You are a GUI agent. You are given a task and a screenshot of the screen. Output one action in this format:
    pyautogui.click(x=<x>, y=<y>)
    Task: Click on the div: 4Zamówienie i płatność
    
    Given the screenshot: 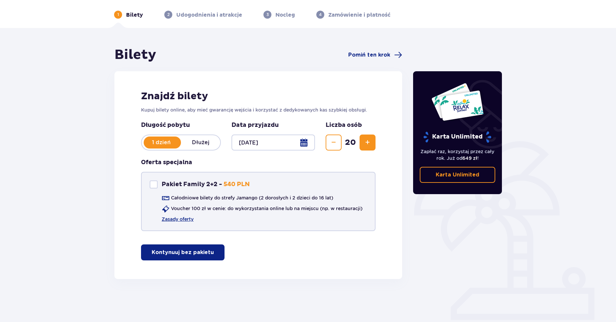 What is the action you would take?
    pyautogui.click(x=354, y=15)
    